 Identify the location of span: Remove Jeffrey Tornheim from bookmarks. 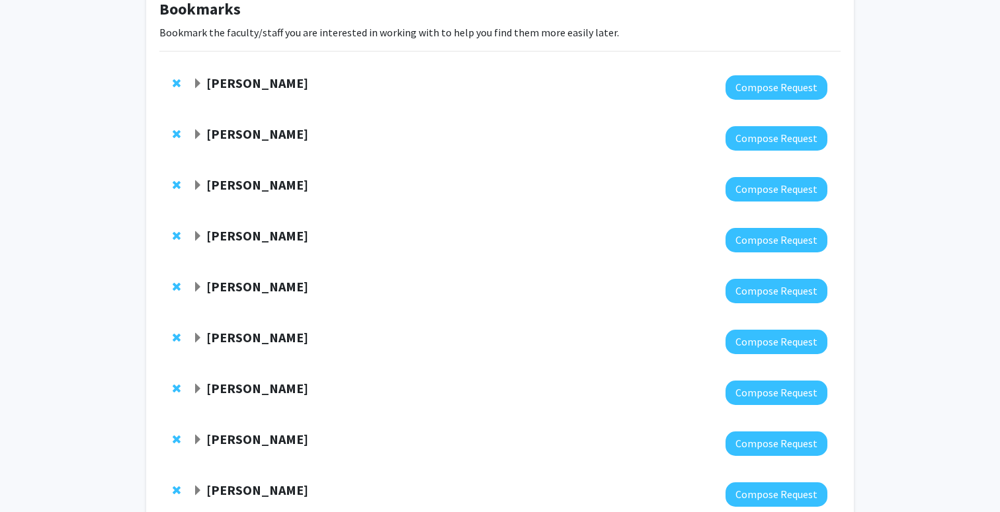
(177, 134).